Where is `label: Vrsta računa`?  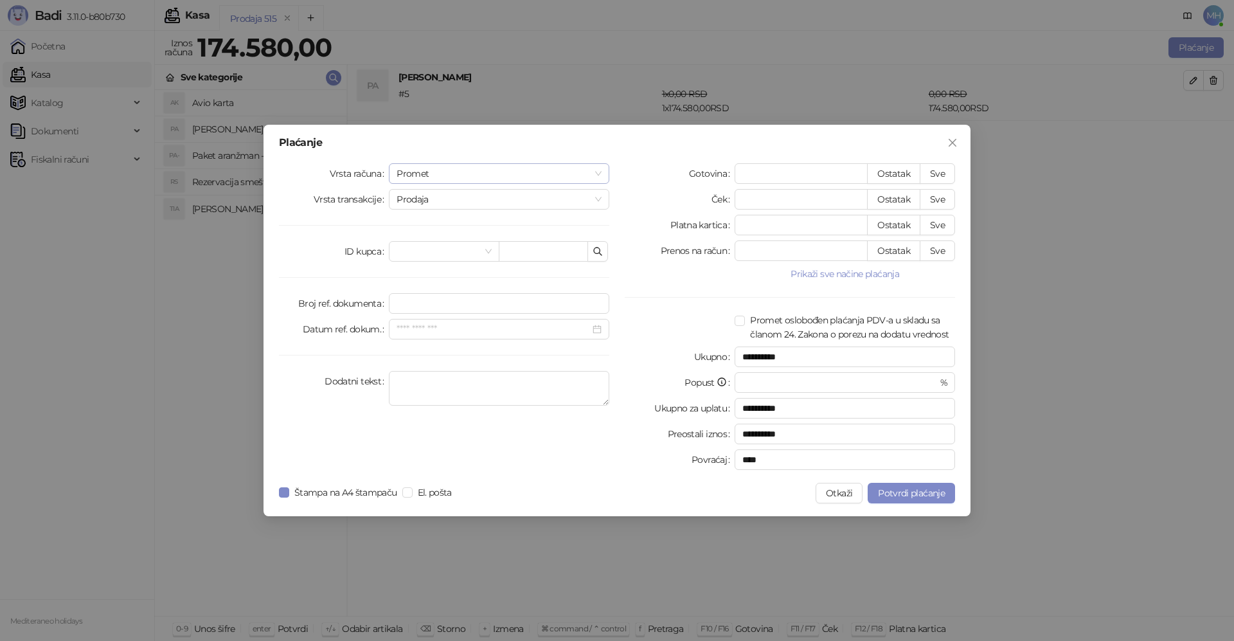
label: Vrsta računa is located at coordinates (359, 174).